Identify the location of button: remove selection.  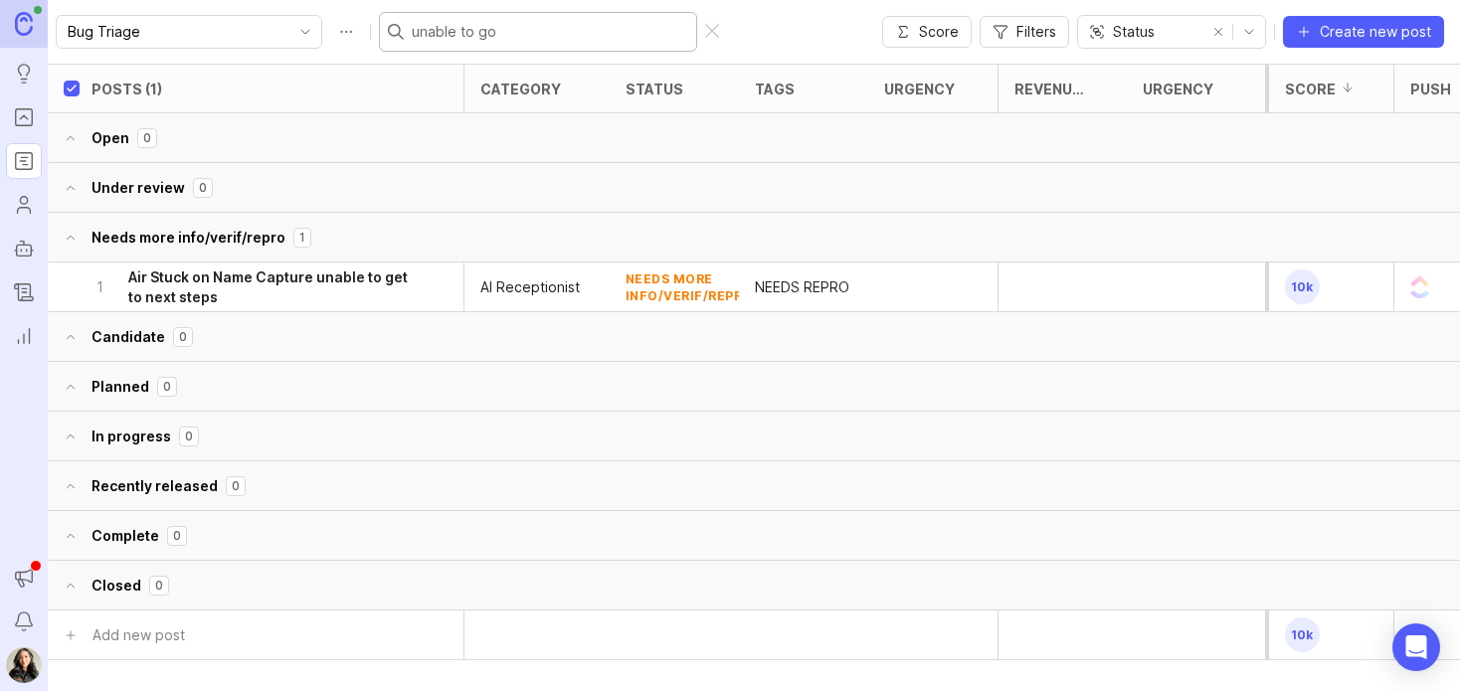
(1218, 32).